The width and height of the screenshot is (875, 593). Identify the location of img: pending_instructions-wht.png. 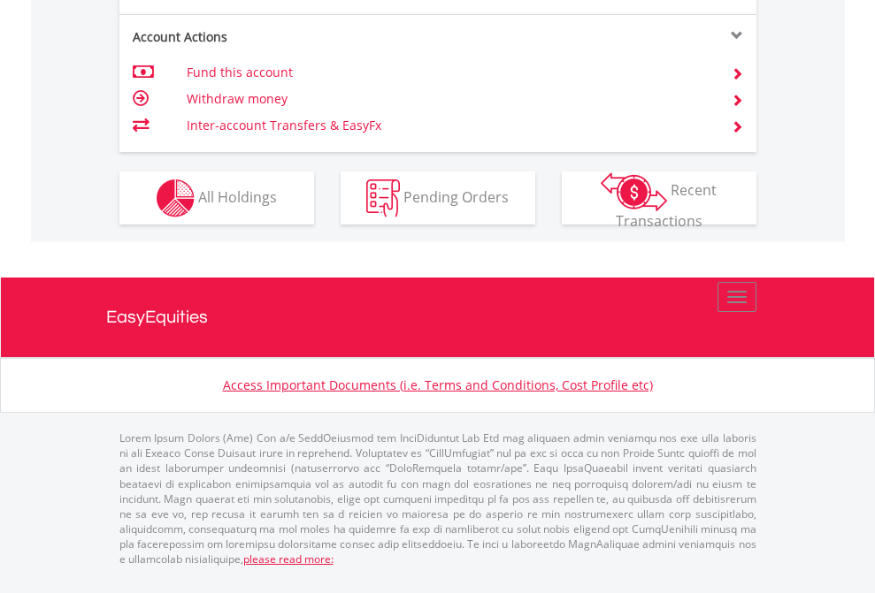
(383, 198).